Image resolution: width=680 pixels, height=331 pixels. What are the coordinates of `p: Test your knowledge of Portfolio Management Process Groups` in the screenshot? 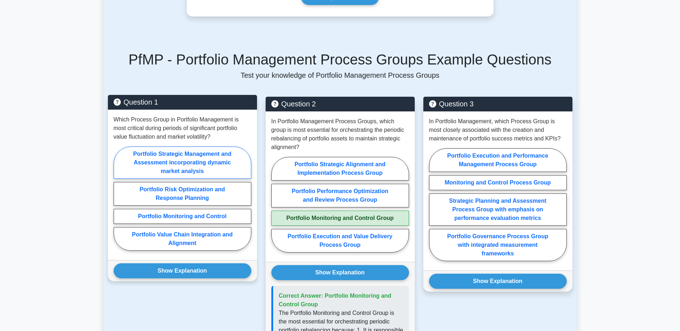 It's located at (340, 75).